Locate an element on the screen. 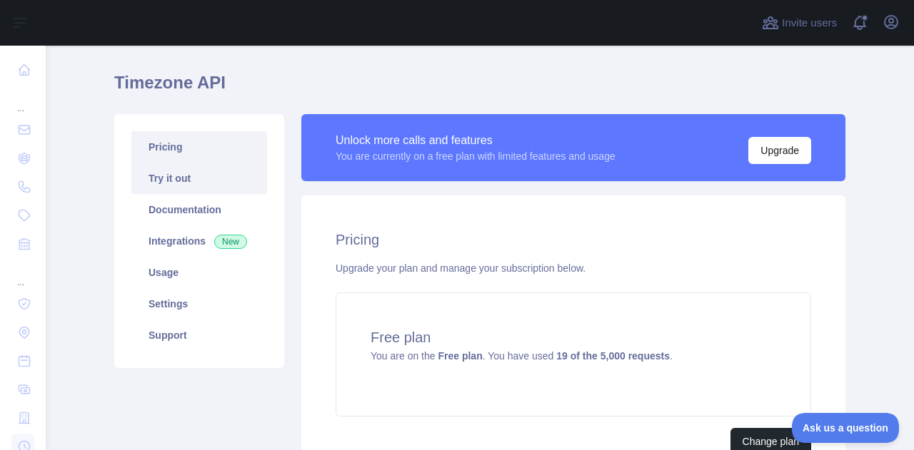  a: Usage is located at coordinates (199, 273).